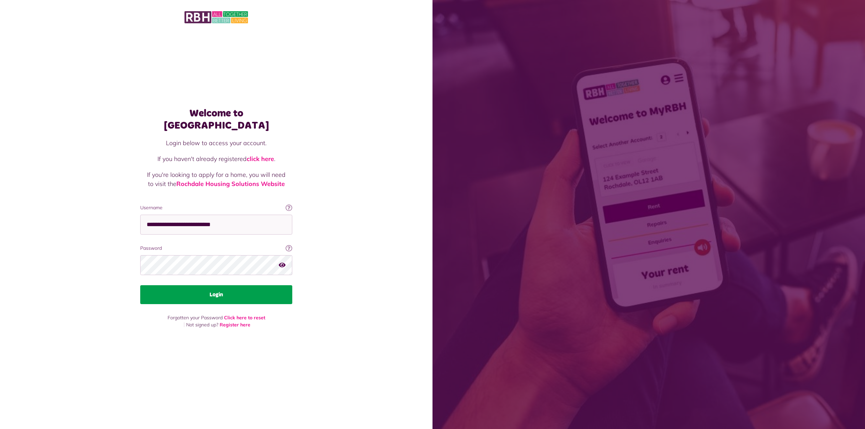 This screenshot has height=429, width=865. What do you see at coordinates (216, 295) in the screenshot?
I see `button: Login` at bounding box center [216, 295].